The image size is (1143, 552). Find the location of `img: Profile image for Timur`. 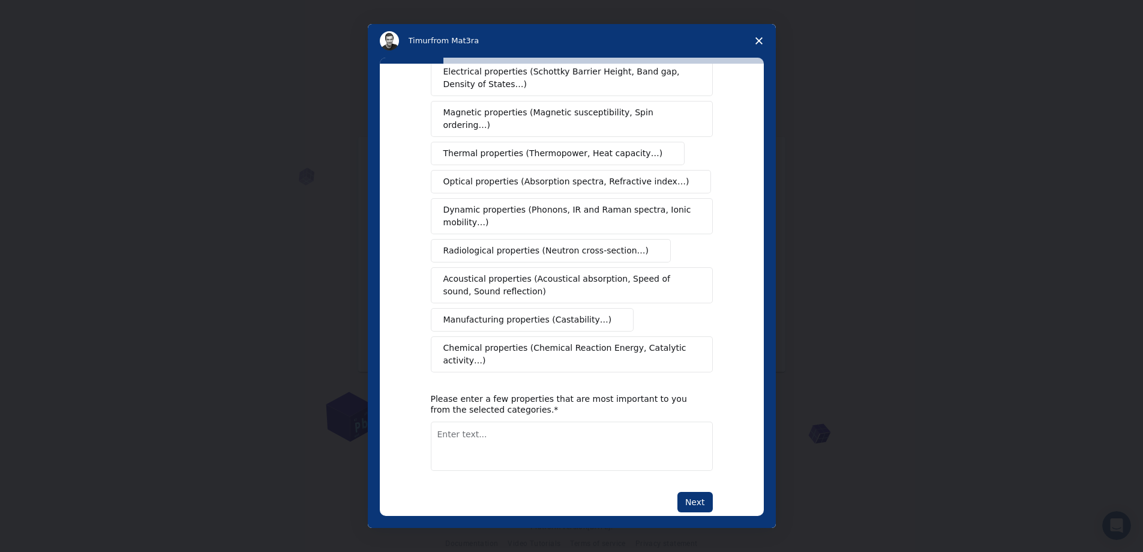

img: Profile image for Timur is located at coordinates (389, 41).